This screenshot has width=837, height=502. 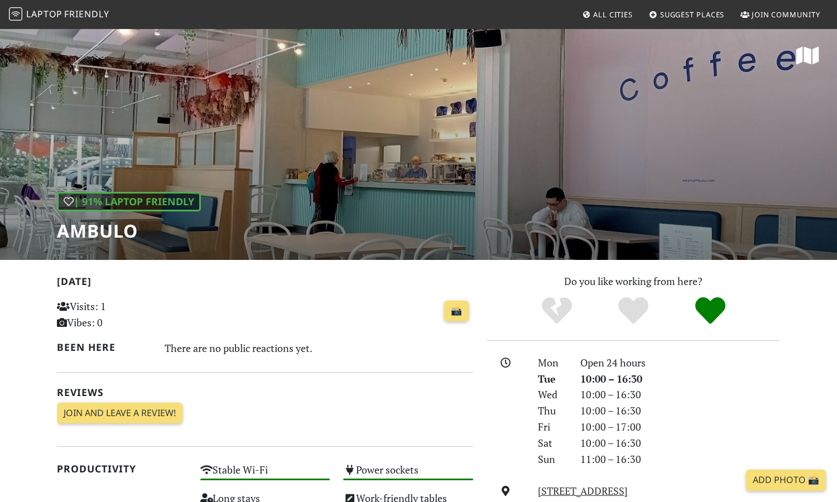 What do you see at coordinates (680, 459) in the screenshot?
I see `div: 11:00 – 16:30` at bounding box center [680, 459].